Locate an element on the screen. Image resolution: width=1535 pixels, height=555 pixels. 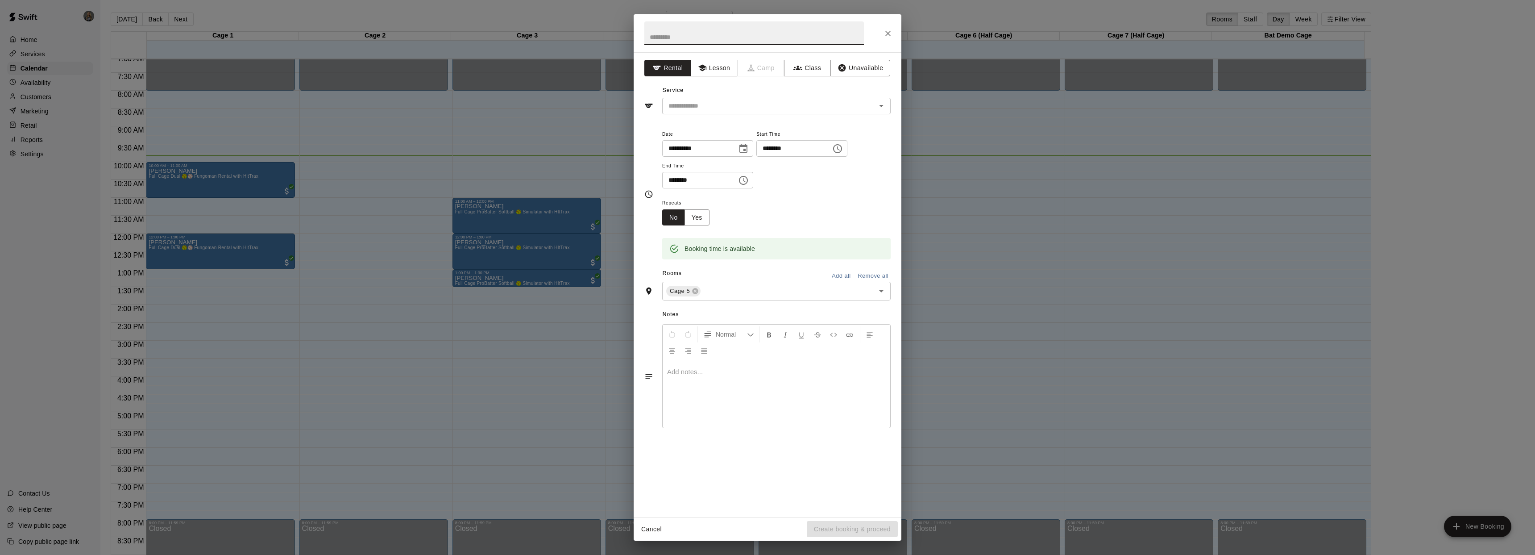
div: Cage 5 is located at coordinates (683, 291).